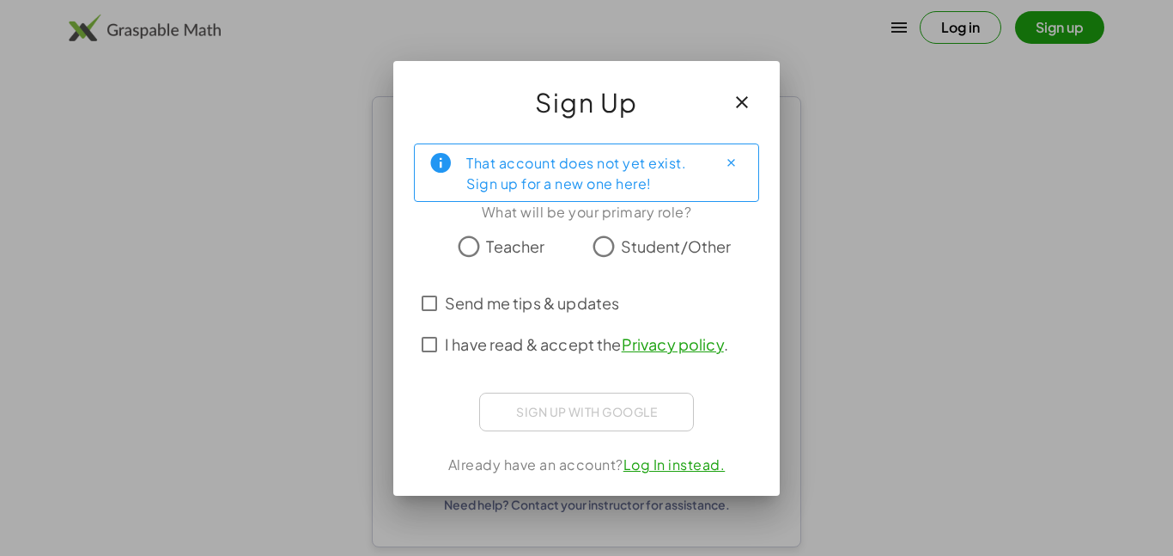 This screenshot has width=1173, height=556. I want to click on span: Teacher, so click(515, 246).